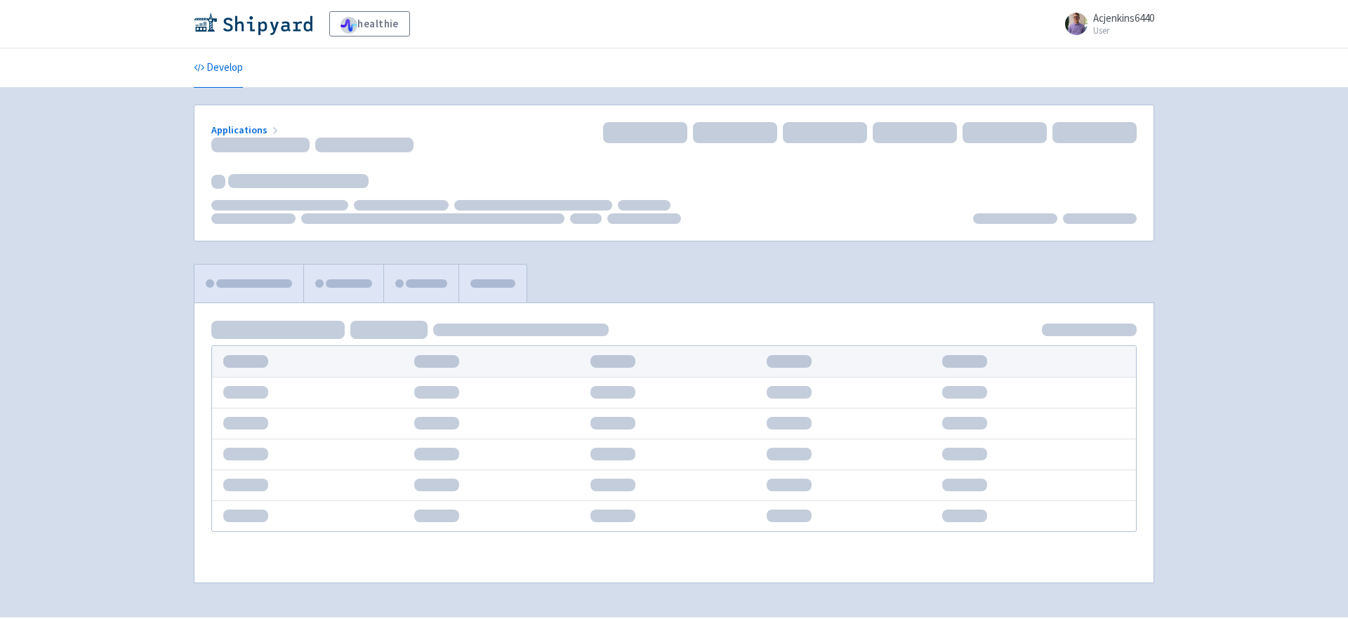  What do you see at coordinates (1124, 30) in the screenshot?
I see `small: User` at bounding box center [1124, 30].